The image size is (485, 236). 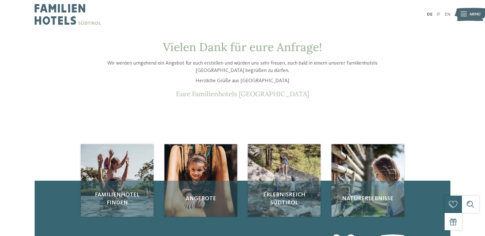 What do you see at coordinates (200, 181) in the screenshot?
I see `a: Anfrage Angebote` at bounding box center [200, 181].